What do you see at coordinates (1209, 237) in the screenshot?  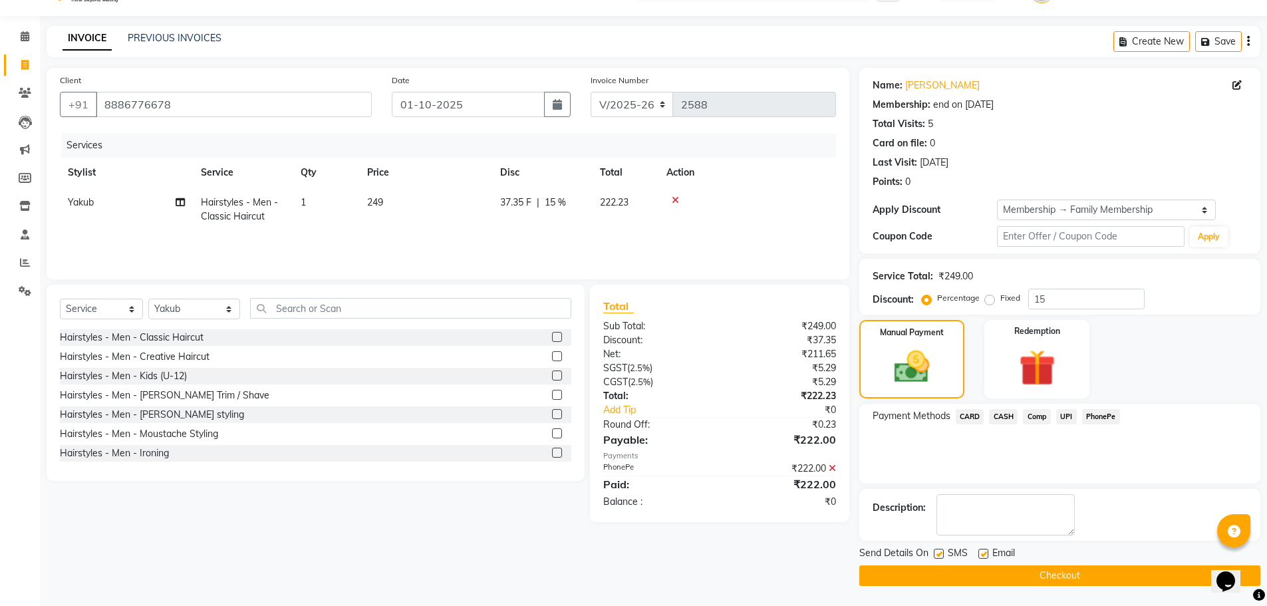 I see `button: Apply` at bounding box center [1209, 237].